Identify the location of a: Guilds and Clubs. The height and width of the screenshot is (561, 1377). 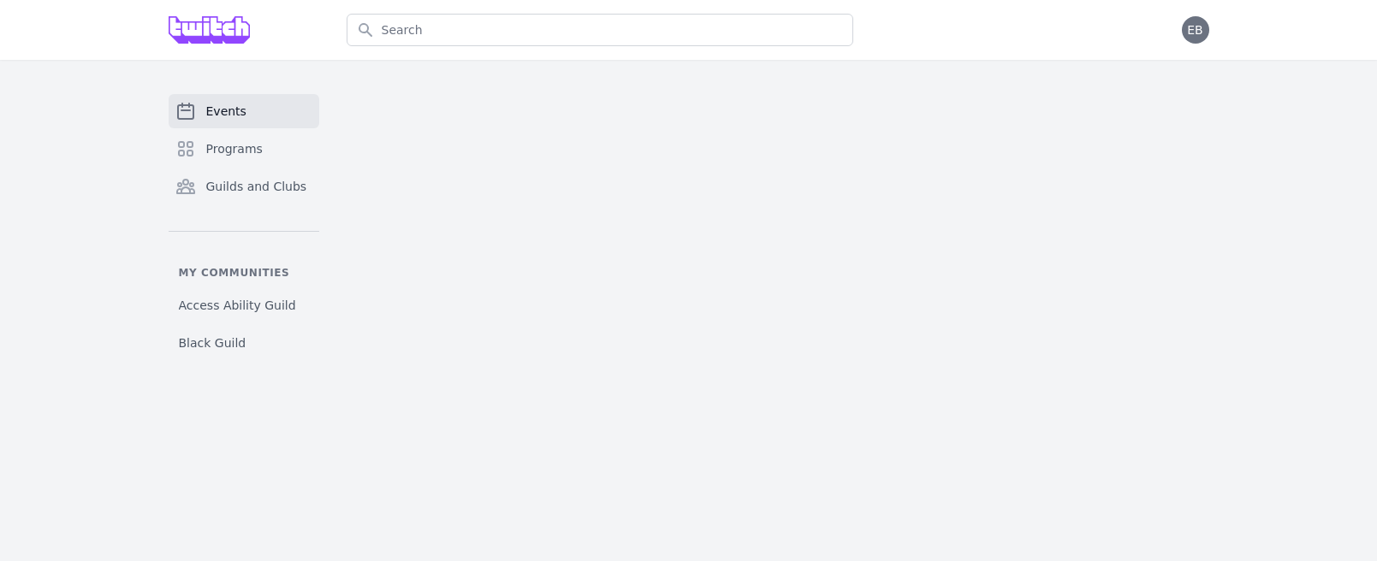
(244, 187).